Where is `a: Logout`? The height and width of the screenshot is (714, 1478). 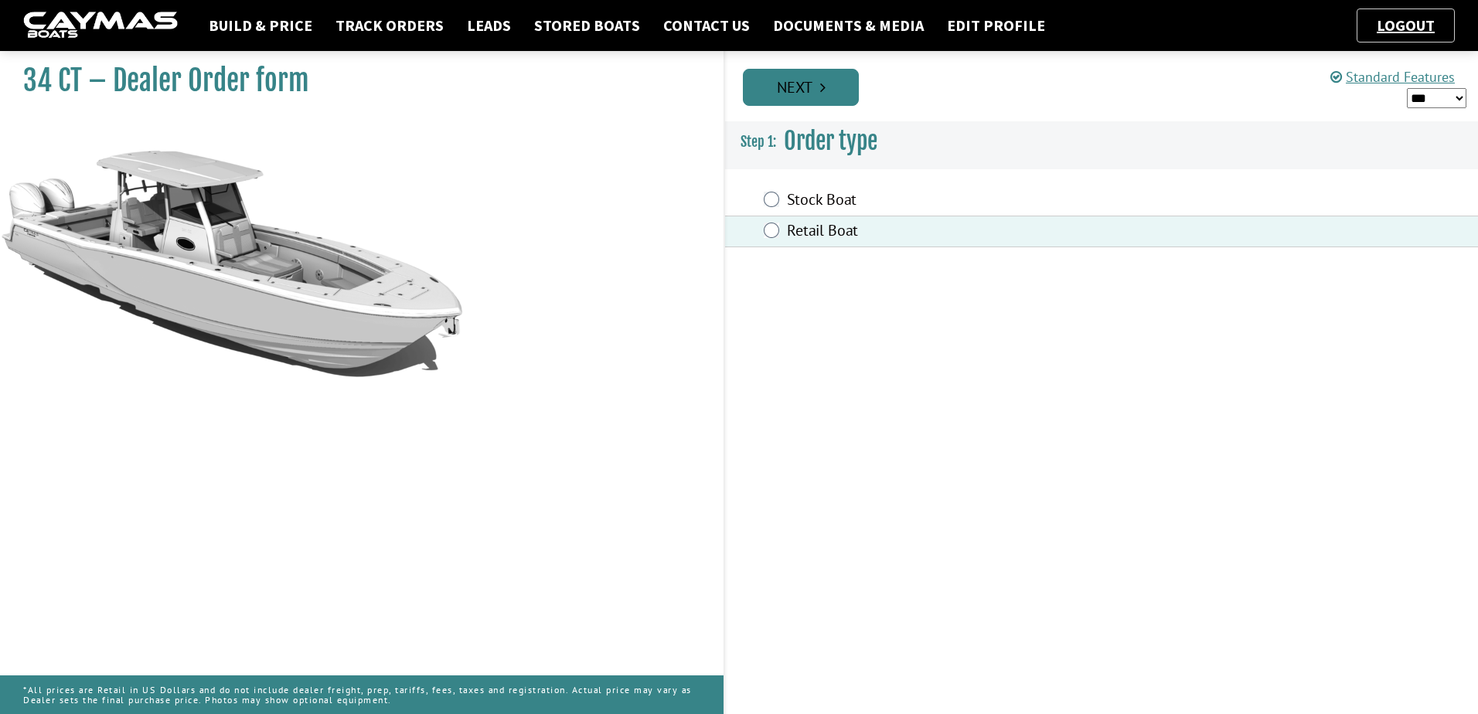
a: Logout is located at coordinates (1405, 25).